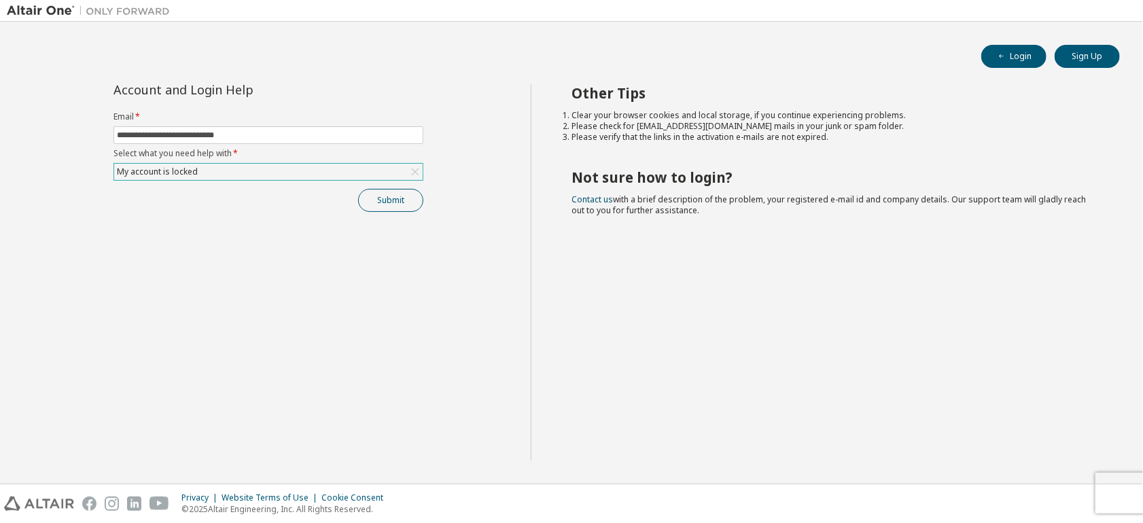  Describe the element at coordinates (271, 498) in the screenshot. I see `div: Website Terms of Use` at that location.